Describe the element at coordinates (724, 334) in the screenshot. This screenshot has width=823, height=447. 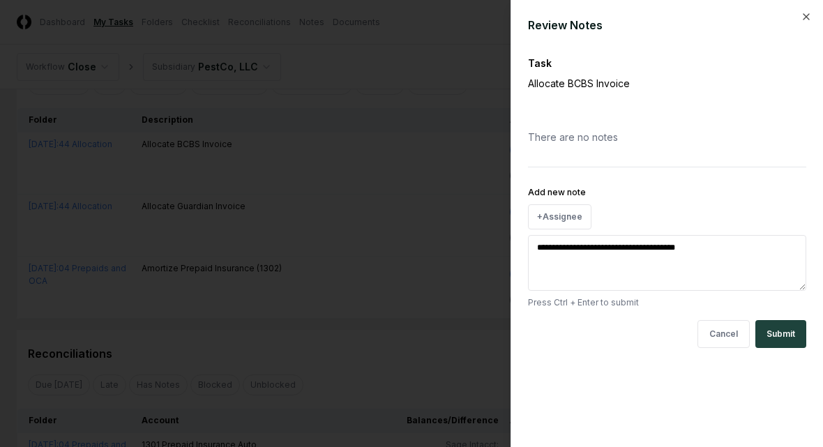
I see `button: Cancel` at that location.